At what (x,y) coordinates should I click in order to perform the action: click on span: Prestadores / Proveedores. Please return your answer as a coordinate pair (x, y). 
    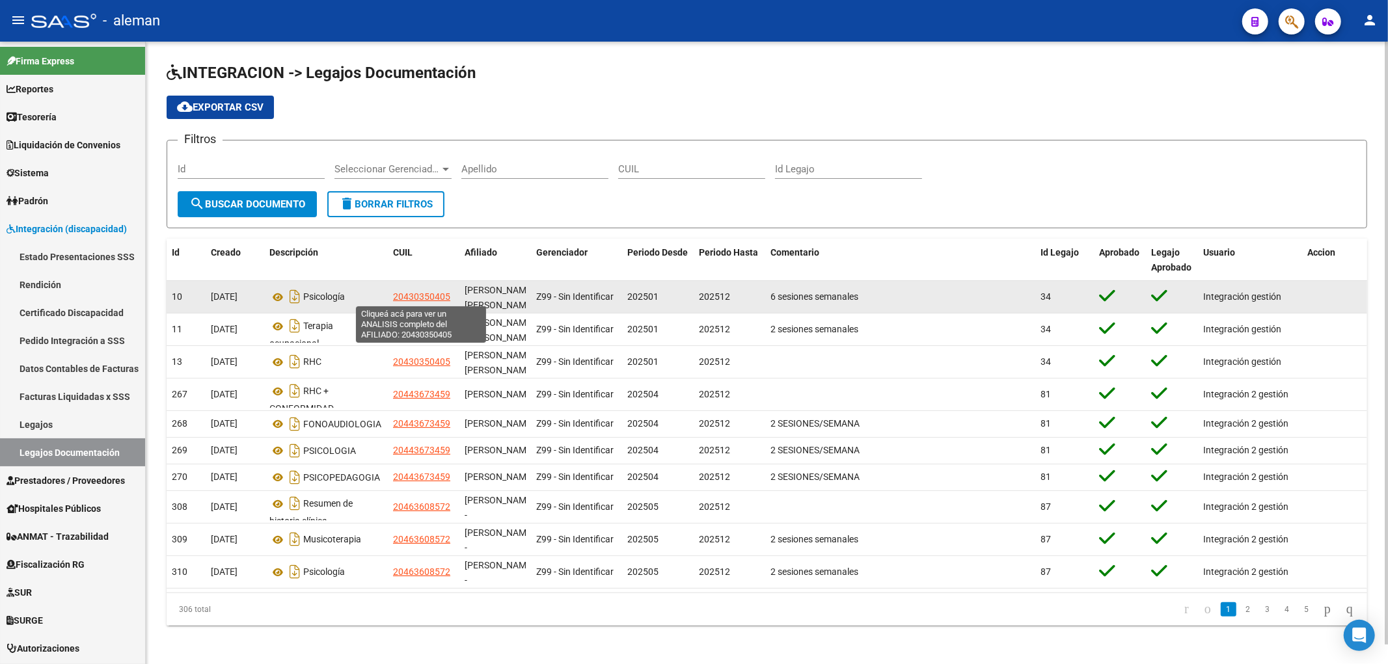
    Looking at the image, I should click on (66, 481).